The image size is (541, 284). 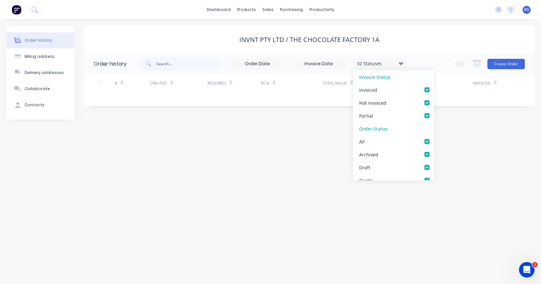 I want to click on div: purchasing, so click(x=291, y=10).